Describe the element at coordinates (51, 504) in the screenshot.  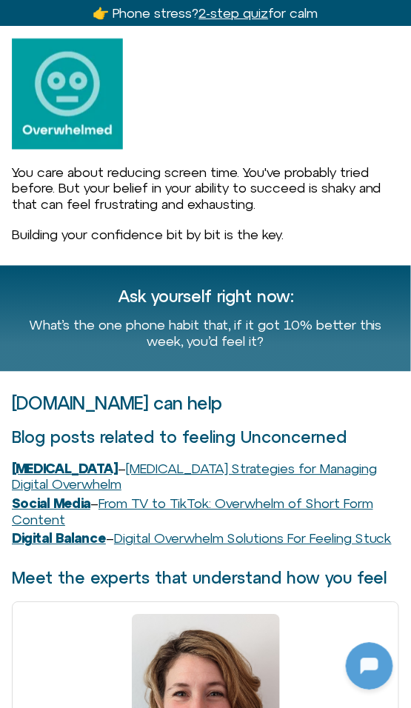
I see `strong: Social Media` at that location.